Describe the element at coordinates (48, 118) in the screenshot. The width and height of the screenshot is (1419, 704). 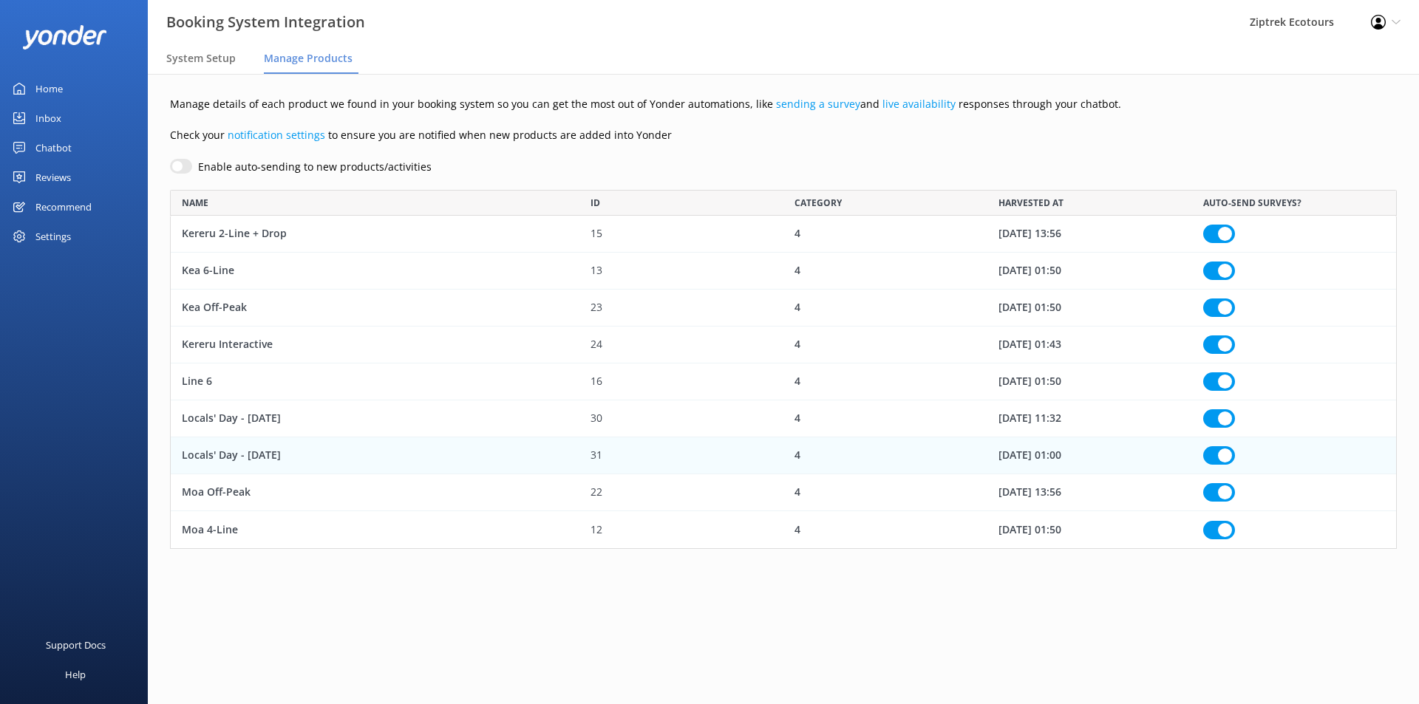
I see `div: Inbox` at that location.